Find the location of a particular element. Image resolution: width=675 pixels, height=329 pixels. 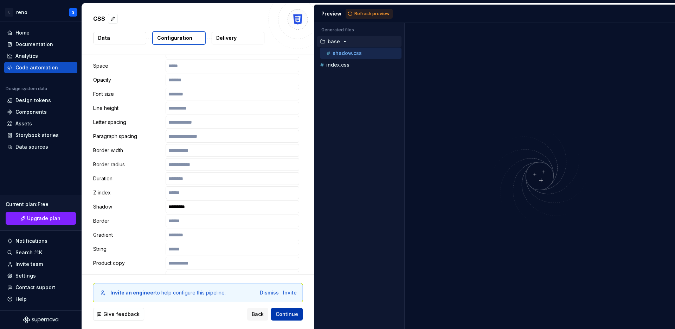

button: Dismiss is located at coordinates (269, 292).